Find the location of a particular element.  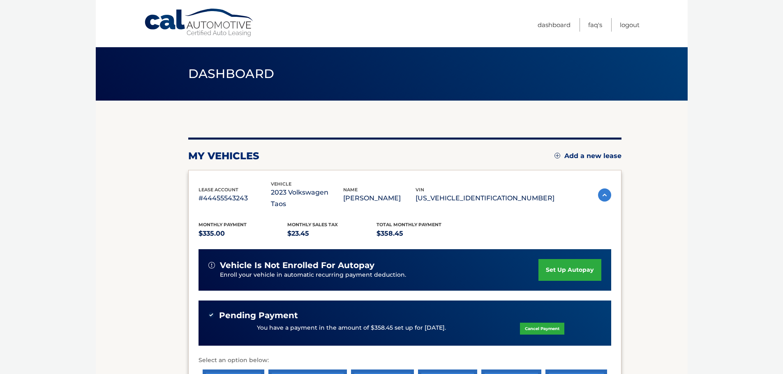

span: name is located at coordinates (350, 190).